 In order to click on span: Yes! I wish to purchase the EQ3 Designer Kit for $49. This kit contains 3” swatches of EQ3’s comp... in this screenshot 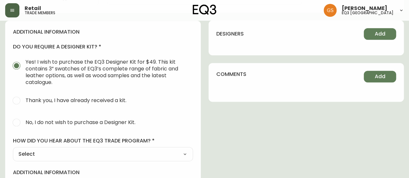, I will do `click(107, 72)`.